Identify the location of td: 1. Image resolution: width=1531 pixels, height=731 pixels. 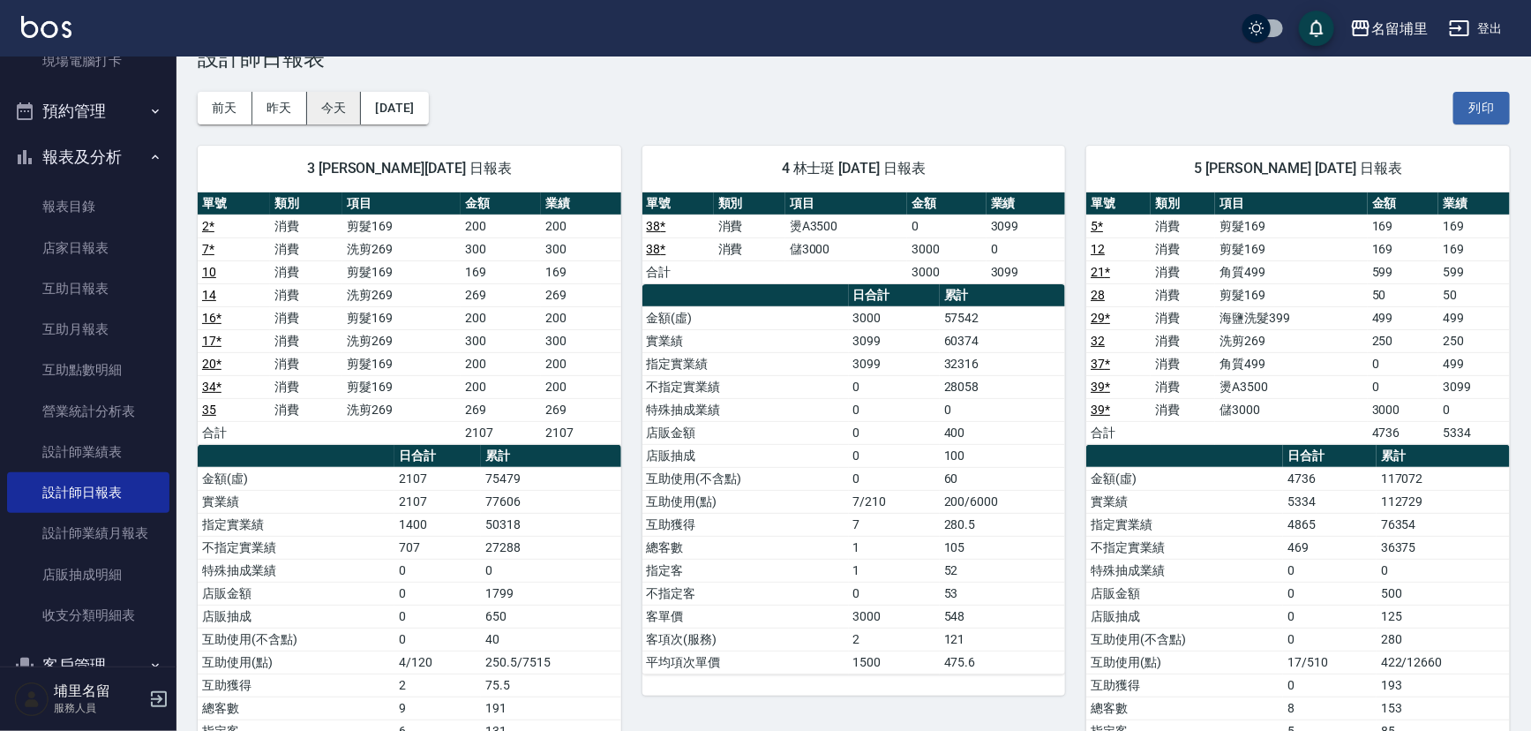
(894, 547).